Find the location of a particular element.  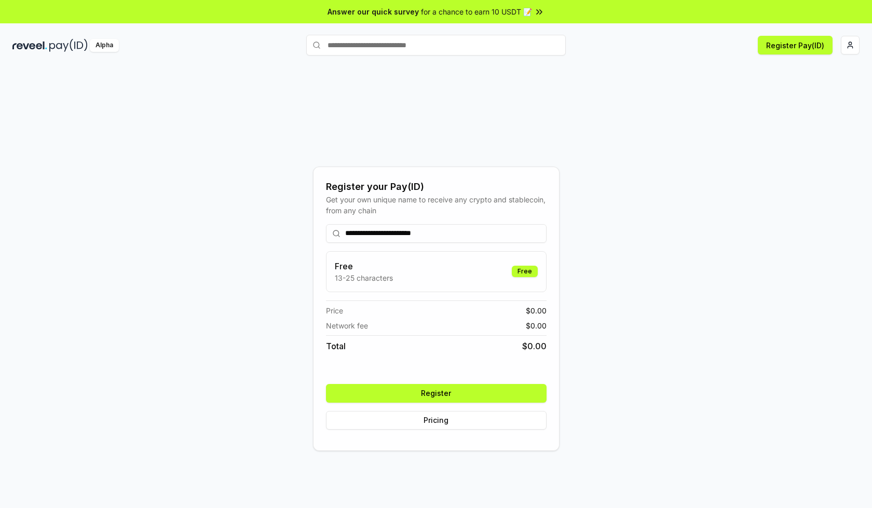

span: Network fee is located at coordinates (347, 326).